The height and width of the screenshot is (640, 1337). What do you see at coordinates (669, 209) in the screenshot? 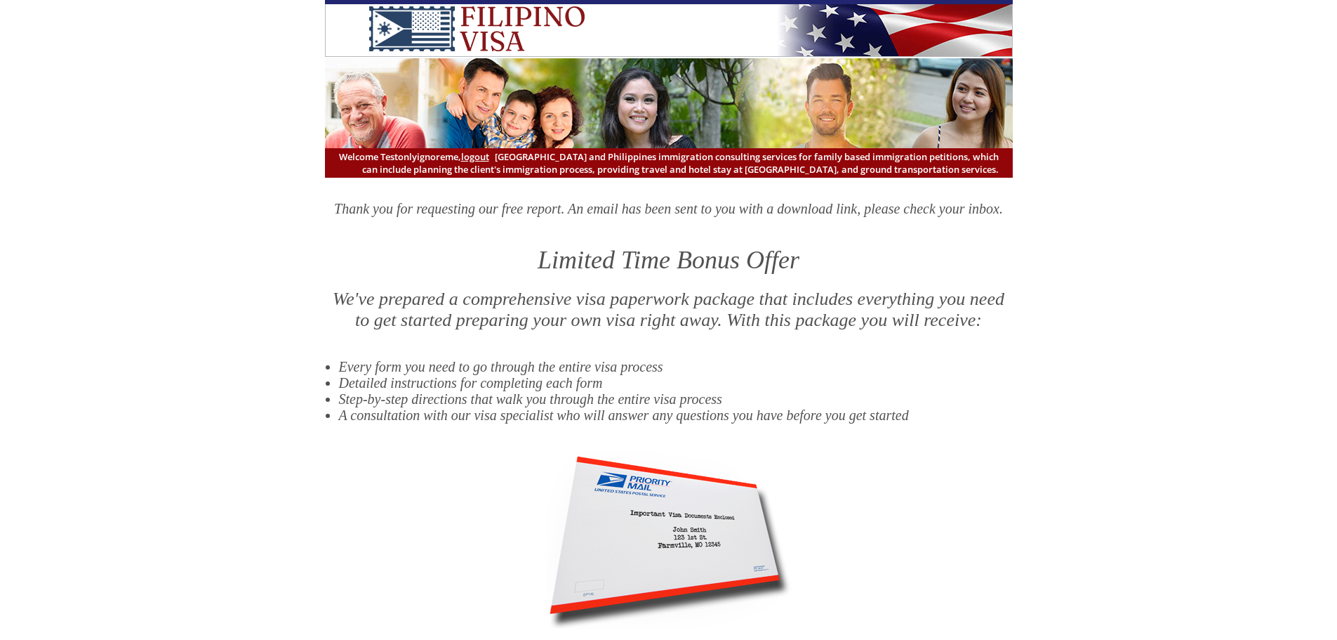
I see `p: Thank you for requesting our free report. An email has been sent to you with a download link, ple...` at bounding box center [669, 209].